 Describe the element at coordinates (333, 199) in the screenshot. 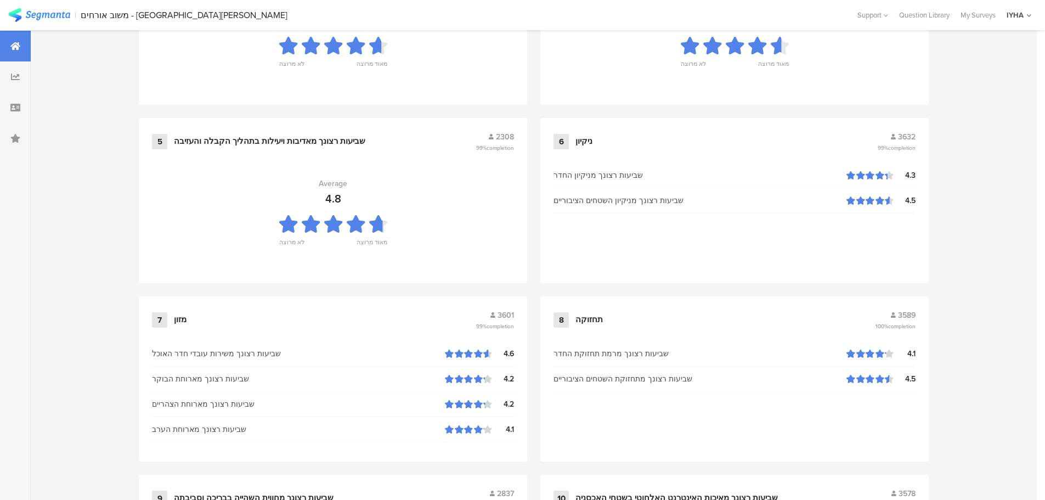

I see `div: 4.8` at that location.